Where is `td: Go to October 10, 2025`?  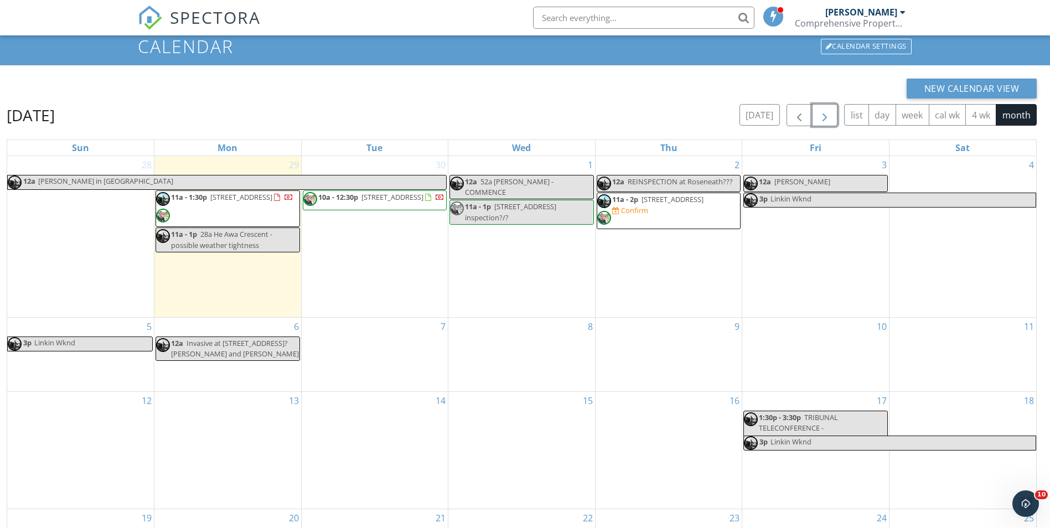 td: Go to October 10, 2025 is located at coordinates (816, 354).